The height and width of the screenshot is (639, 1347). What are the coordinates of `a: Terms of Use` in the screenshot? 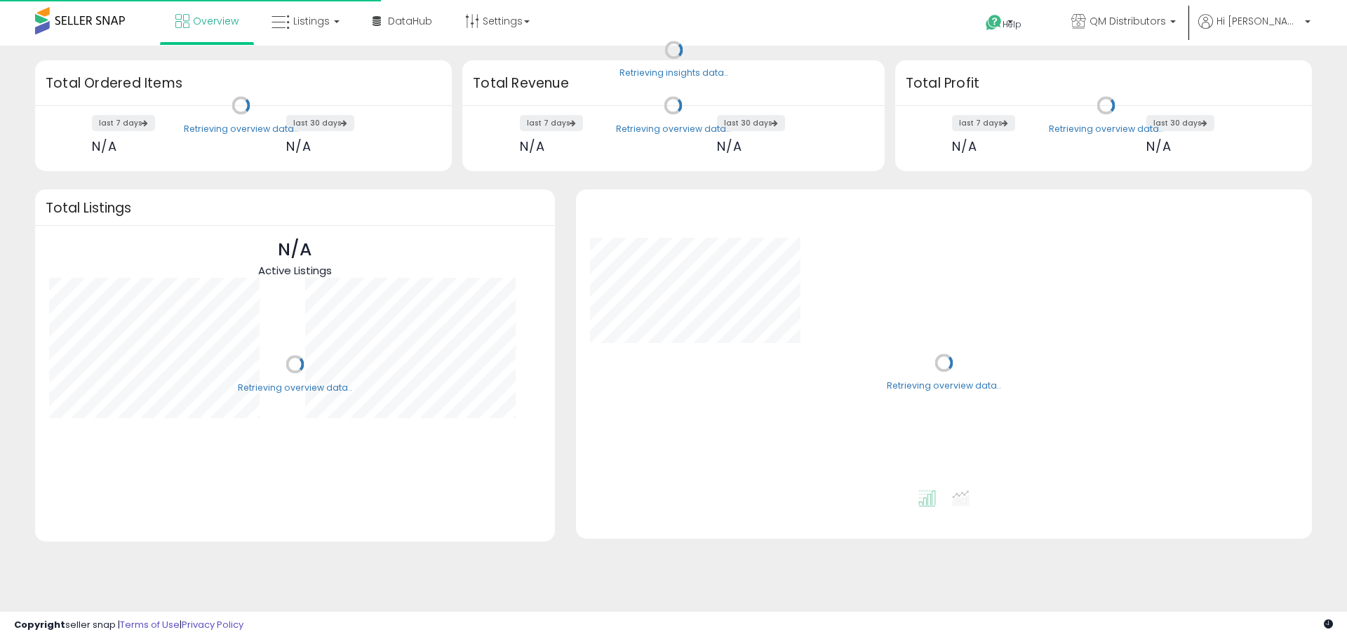 It's located at (149, 625).